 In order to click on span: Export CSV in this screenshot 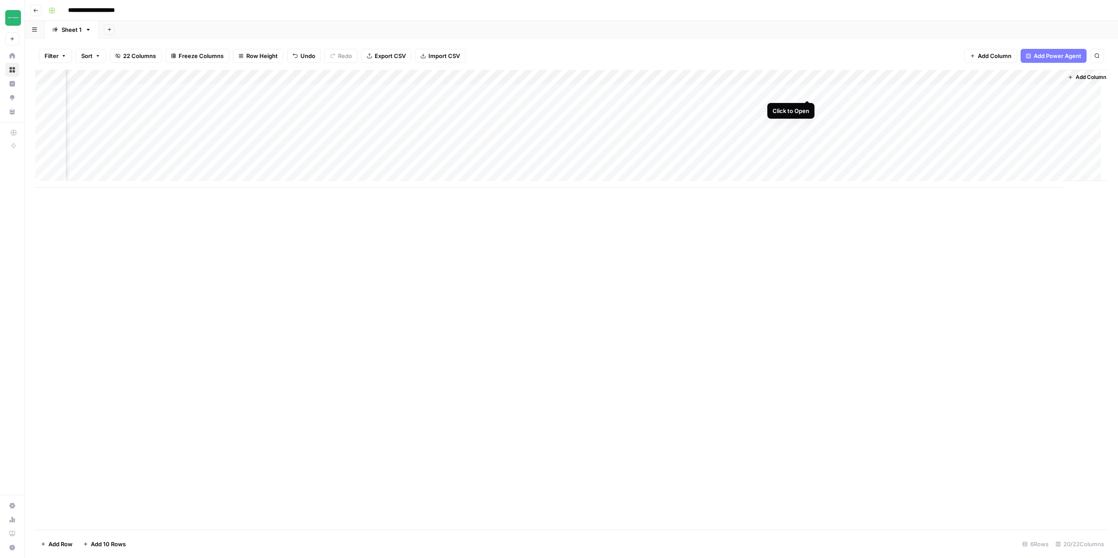, I will do `click(390, 56)`.